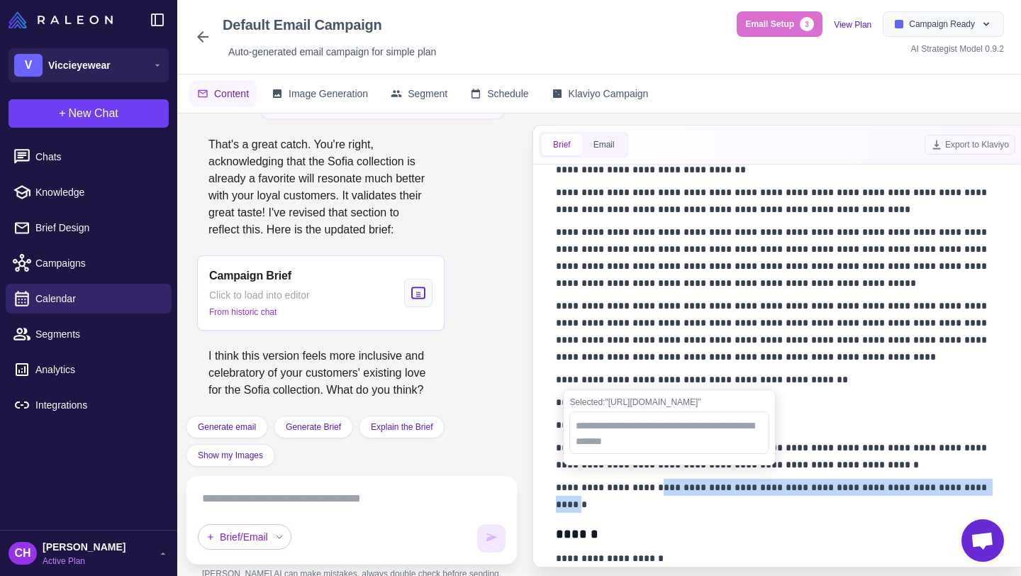 This screenshot has height=576, width=1021. I want to click on span: Viccieyewear, so click(79, 65).